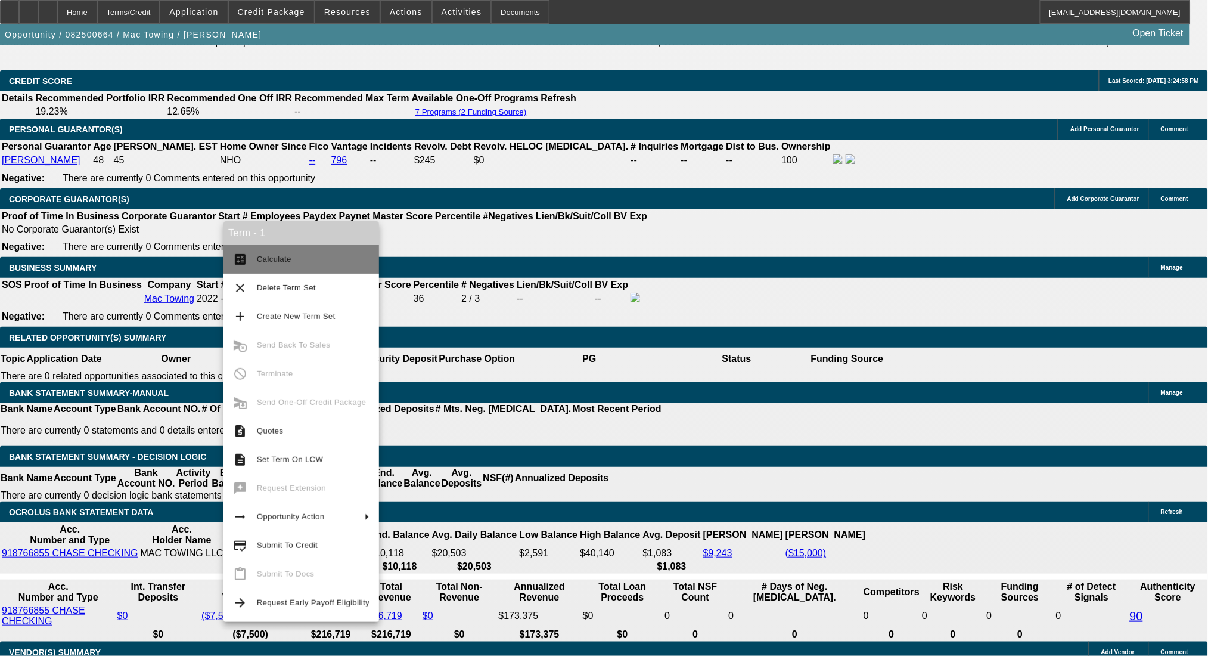 The image size is (1208, 656). What do you see at coordinates (471, 111) in the screenshot?
I see `button: 7 Programs (2 Funding Source)` at bounding box center [471, 111].